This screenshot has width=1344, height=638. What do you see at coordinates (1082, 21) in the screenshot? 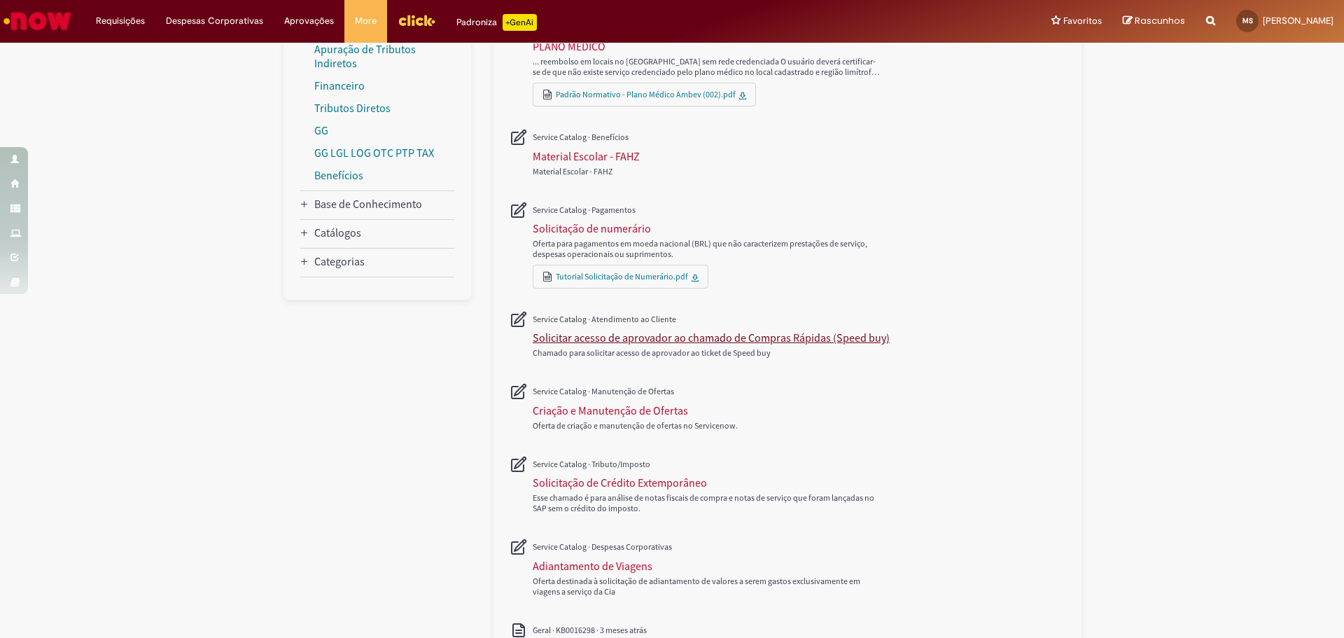
I see `span: Favoritos` at bounding box center [1082, 21].